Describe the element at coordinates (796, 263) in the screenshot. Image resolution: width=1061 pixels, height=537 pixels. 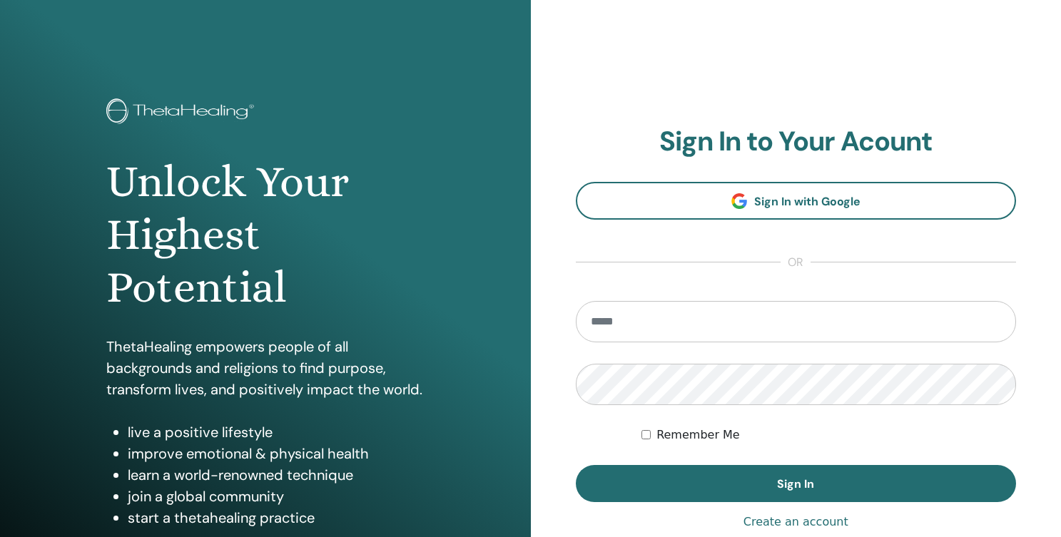
I see `span: or` at that location.